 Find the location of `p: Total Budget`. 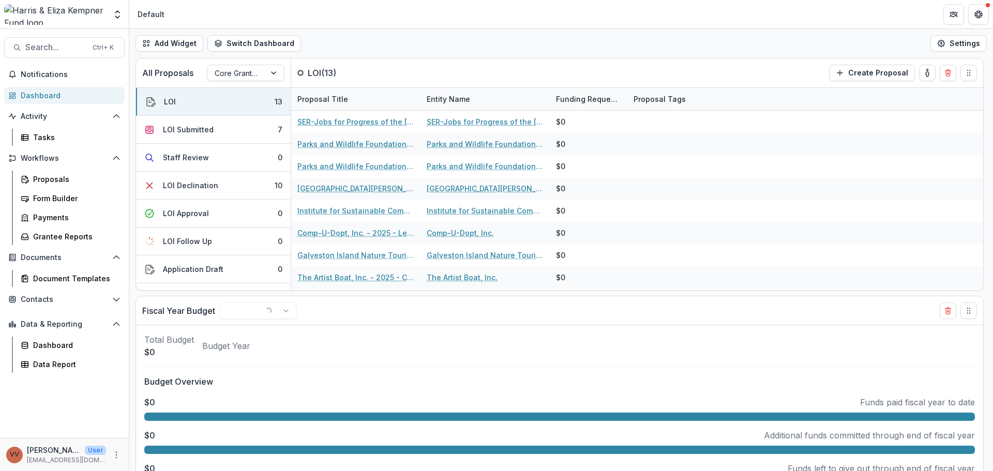

p: Total Budget is located at coordinates (169, 340).